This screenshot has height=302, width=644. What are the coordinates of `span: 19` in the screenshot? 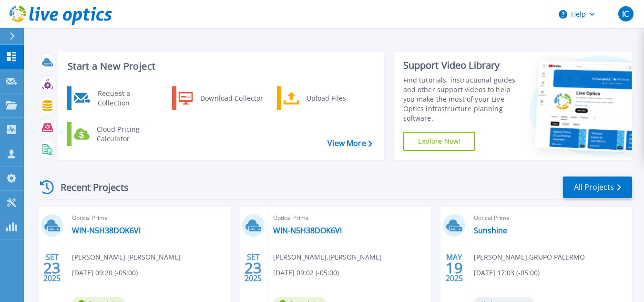 It's located at (454, 267).